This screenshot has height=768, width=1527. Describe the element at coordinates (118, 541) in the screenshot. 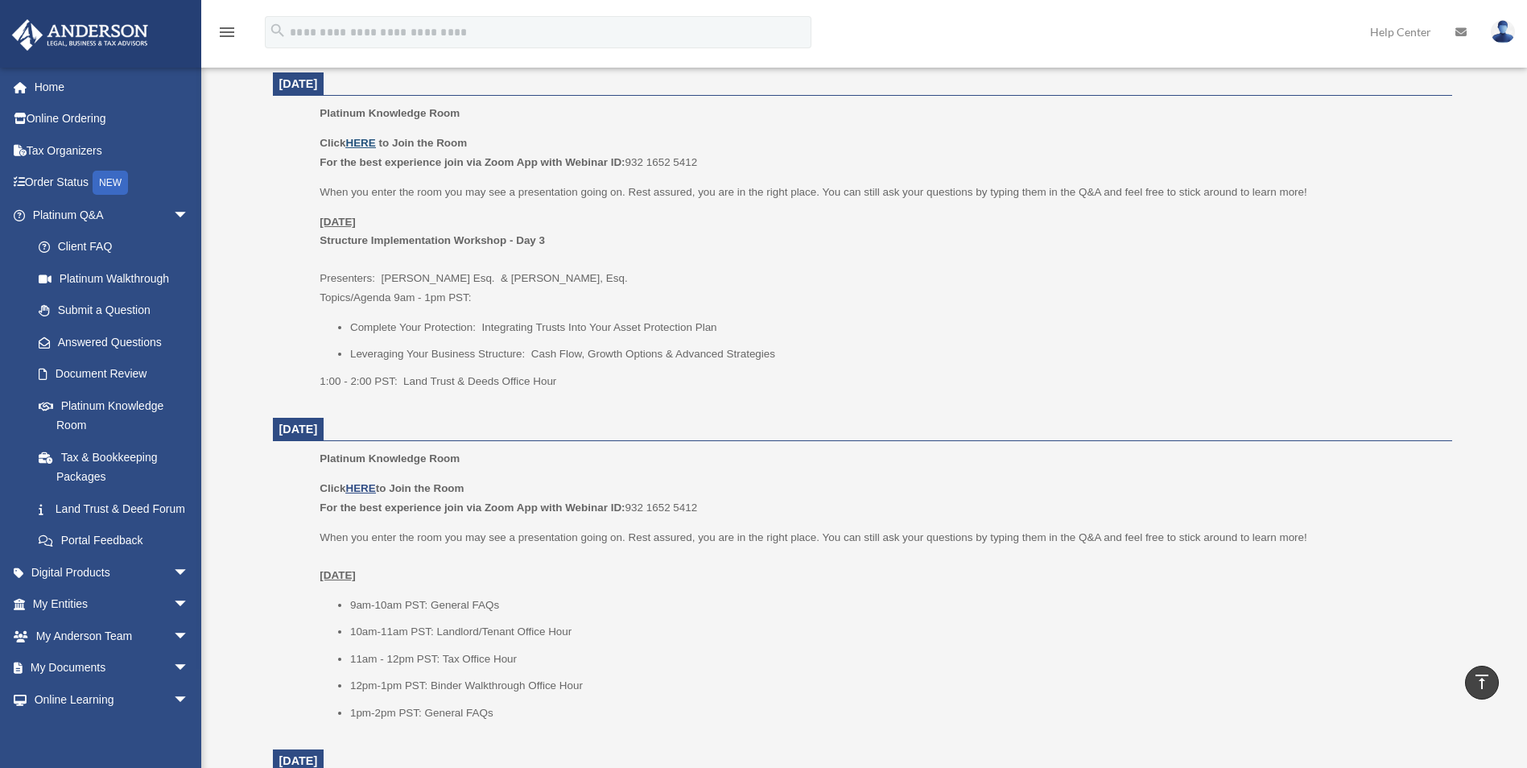

I see `a: Portal Feedback` at that location.